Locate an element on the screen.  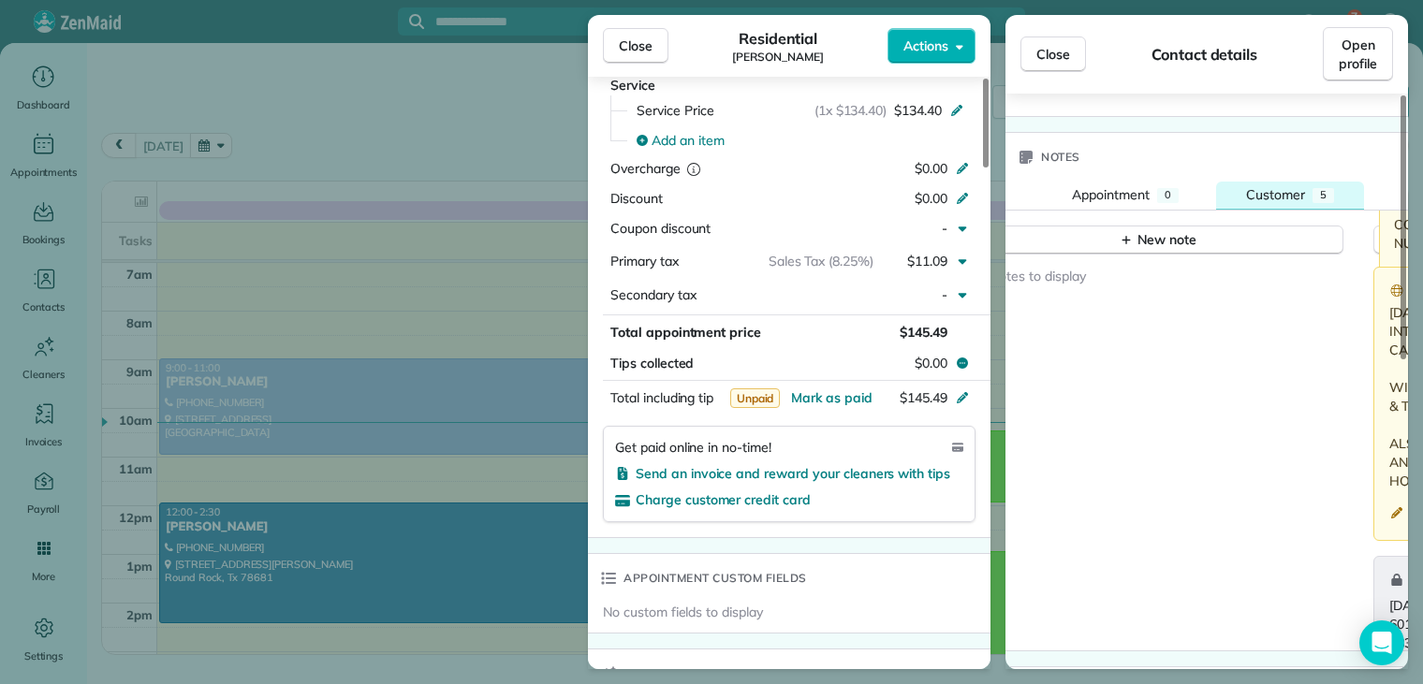
span: Discount is located at coordinates (637, 198).